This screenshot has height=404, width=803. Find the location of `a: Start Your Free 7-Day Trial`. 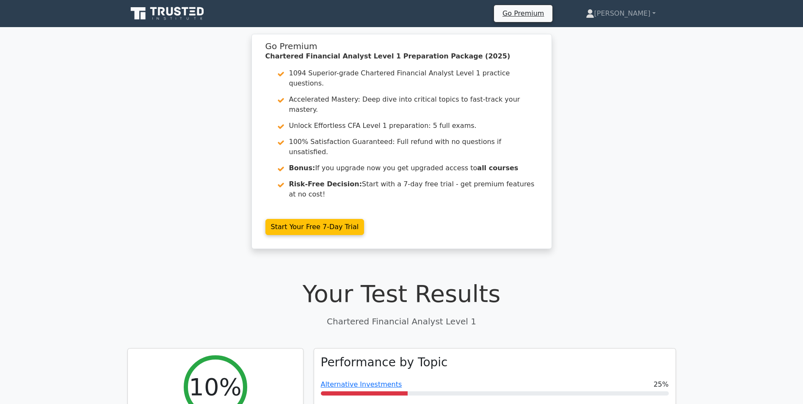

a: Start Your Free 7-Day Trial is located at coordinates (315, 227).